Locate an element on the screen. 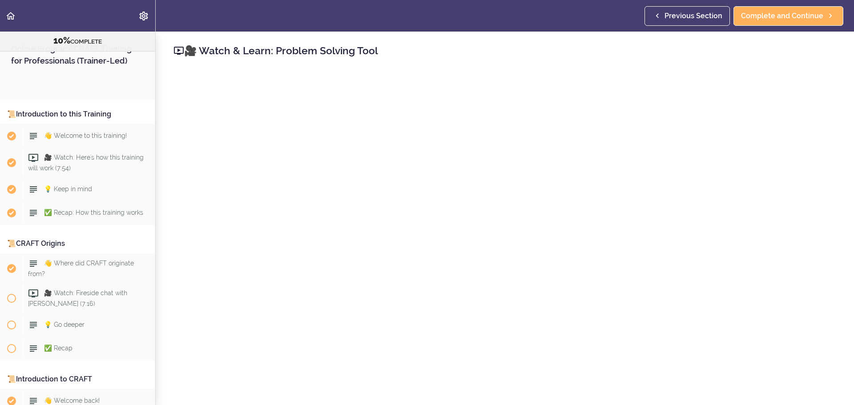  svg: Back to course curriculum is located at coordinates (11, 16).